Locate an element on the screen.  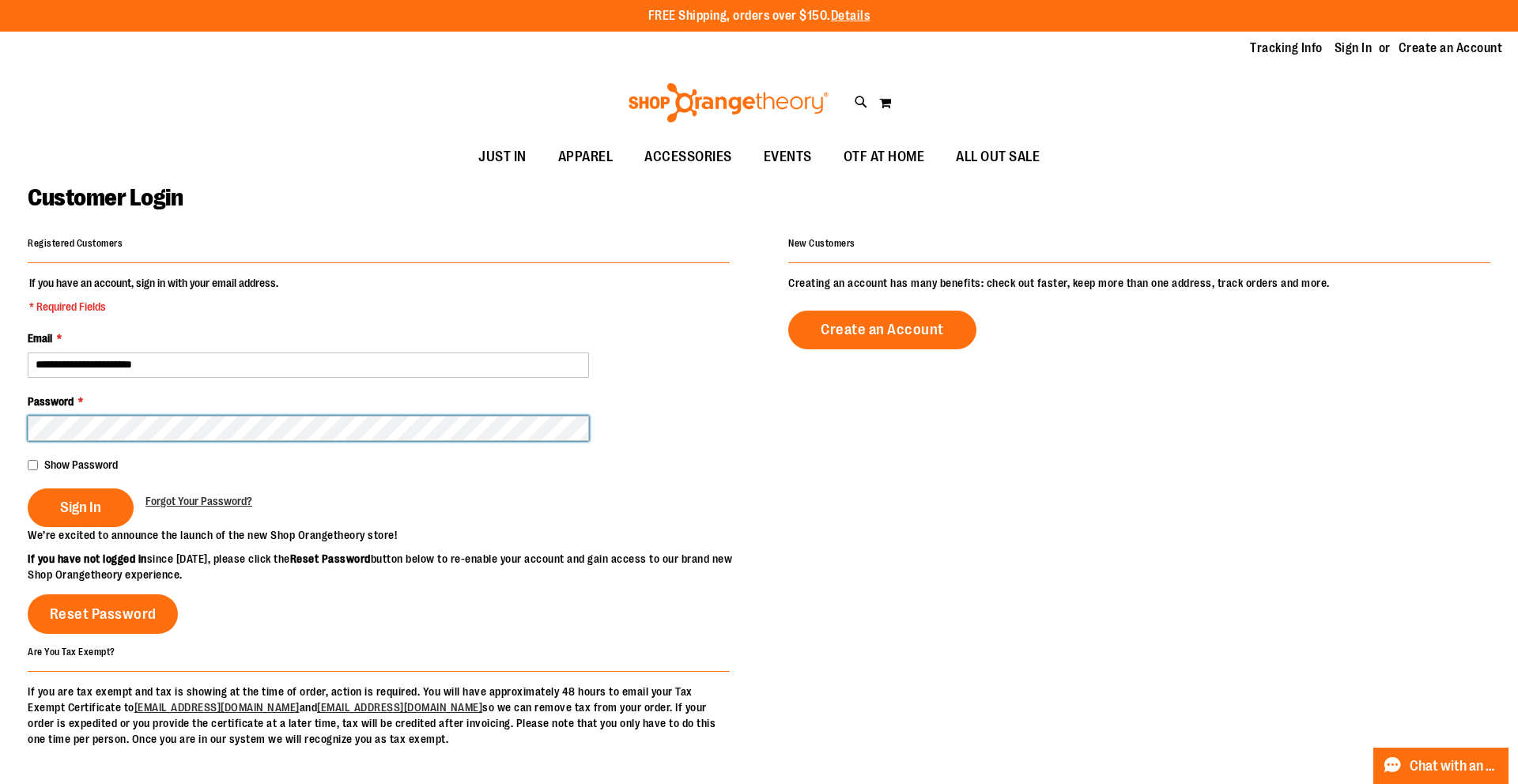
span: ALL OUT SALE is located at coordinates (998, 156).